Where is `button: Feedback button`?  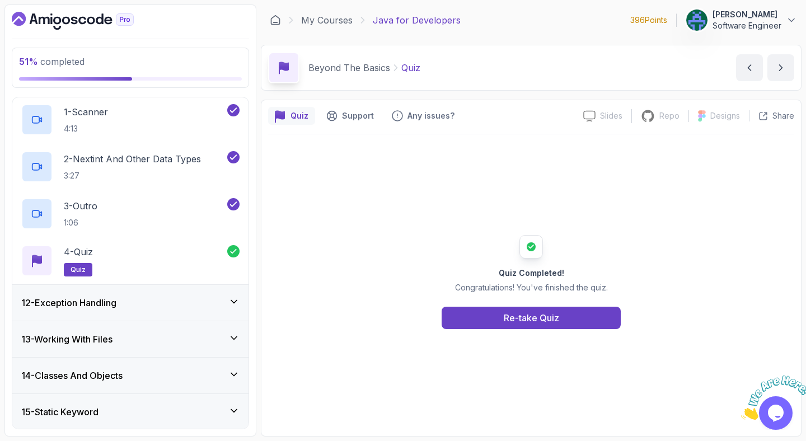 button: Feedback button is located at coordinates (423, 116).